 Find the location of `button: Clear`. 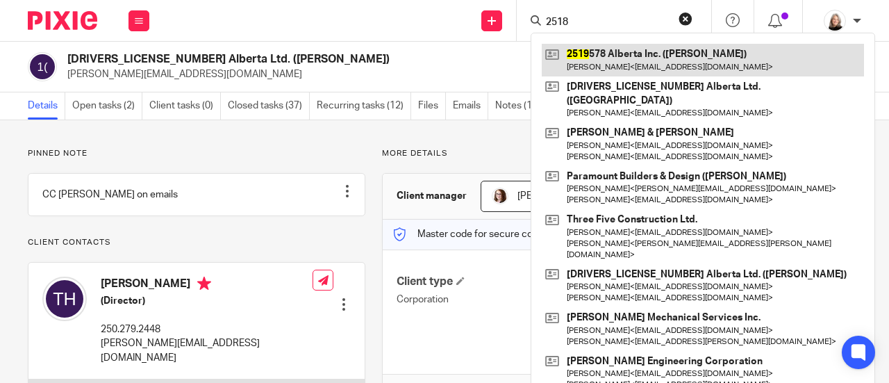

button: Clear is located at coordinates (686, 19).